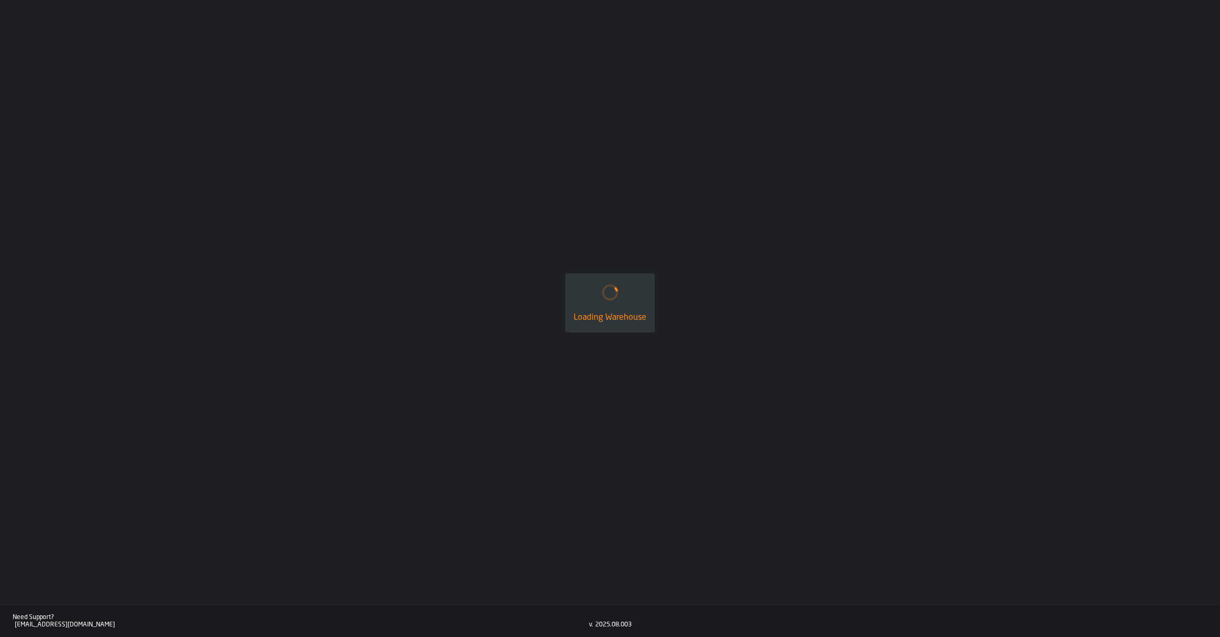  I want to click on div: Need Support?, so click(301, 617).